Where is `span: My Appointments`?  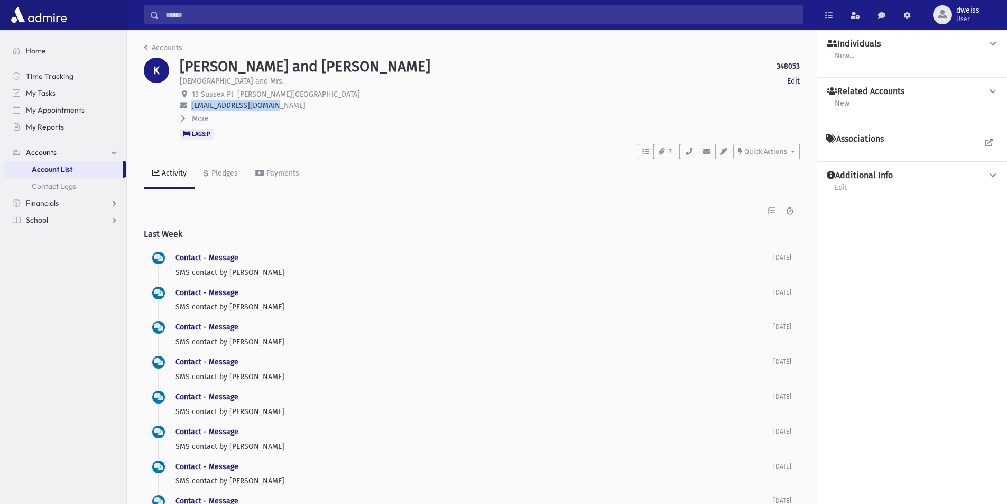 span: My Appointments is located at coordinates (55, 110).